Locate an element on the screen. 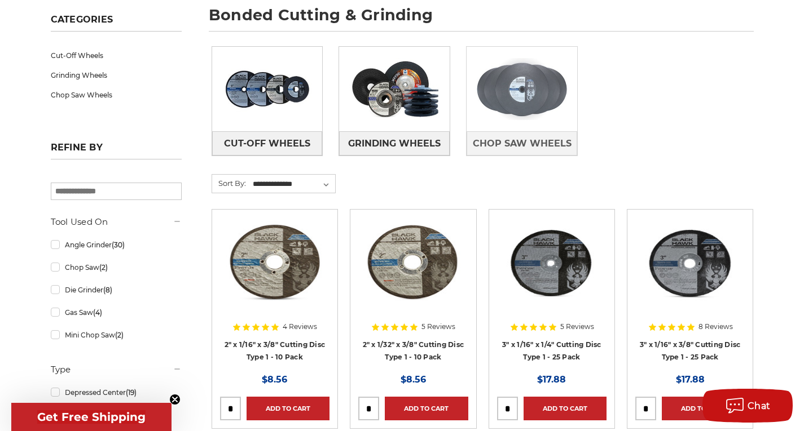 This screenshot has height=431, width=804. img: Cut-Off Wheels is located at coordinates (267, 89).